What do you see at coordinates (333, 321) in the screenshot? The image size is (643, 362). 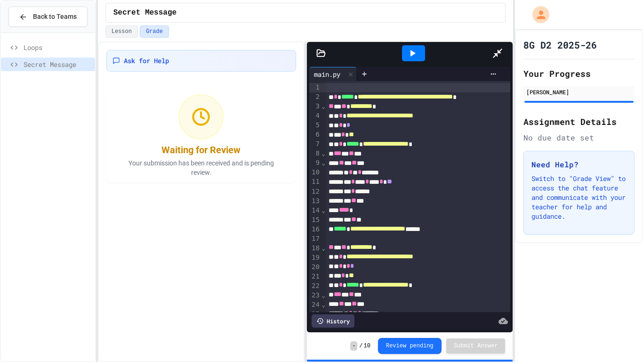 I see `div: History` at bounding box center [333, 321].